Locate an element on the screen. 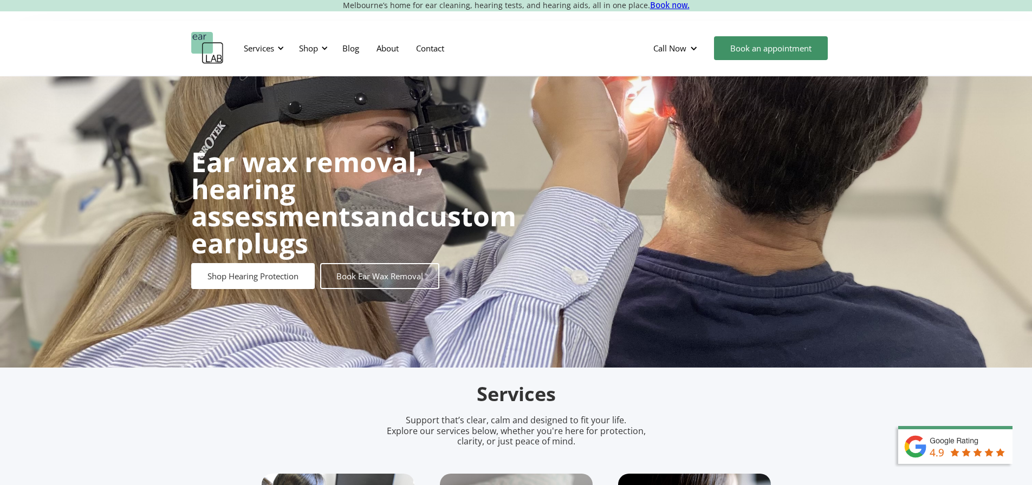 This screenshot has height=485, width=1032. a: home is located at coordinates (207, 48).